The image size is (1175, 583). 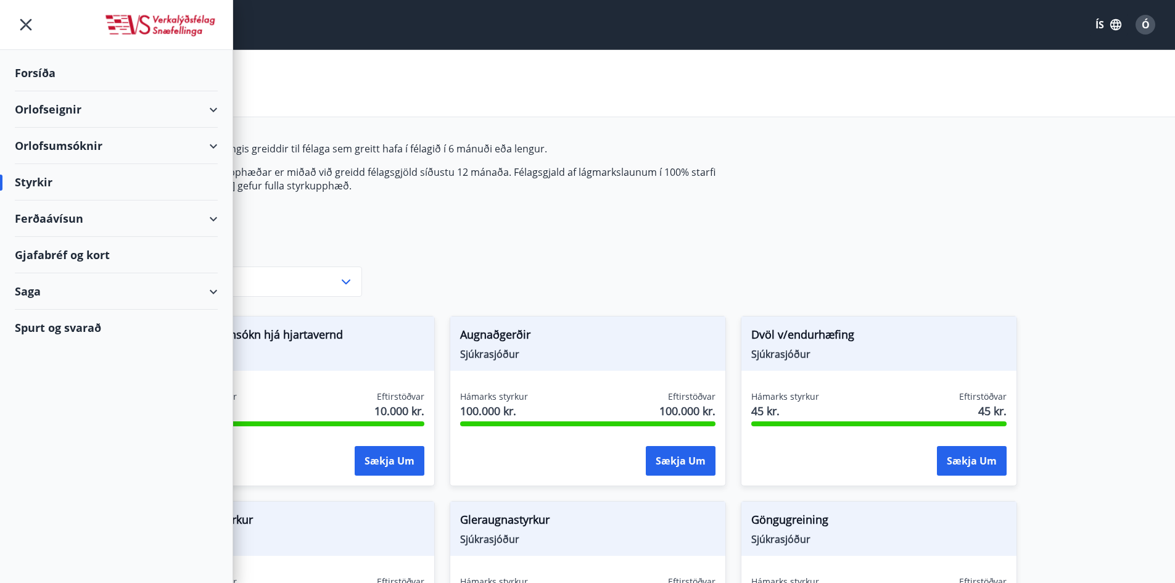 What do you see at coordinates (116, 327) in the screenshot?
I see `div: Spurt og svarað` at bounding box center [116, 327].